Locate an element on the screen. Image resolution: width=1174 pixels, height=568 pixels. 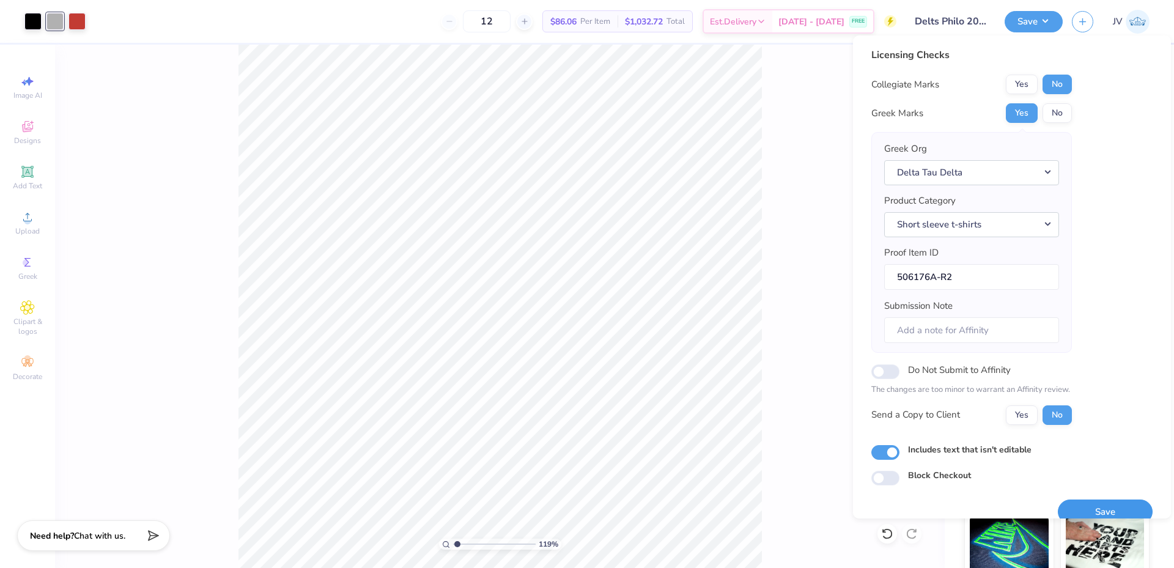
span: Clipart & logos is located at coordinates (28, 326).